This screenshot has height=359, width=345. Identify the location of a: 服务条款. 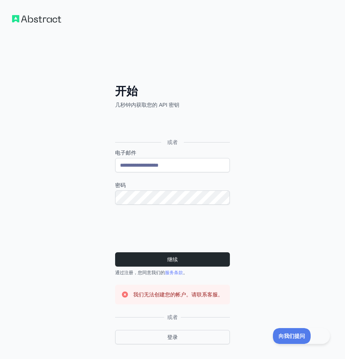
(174, 273).